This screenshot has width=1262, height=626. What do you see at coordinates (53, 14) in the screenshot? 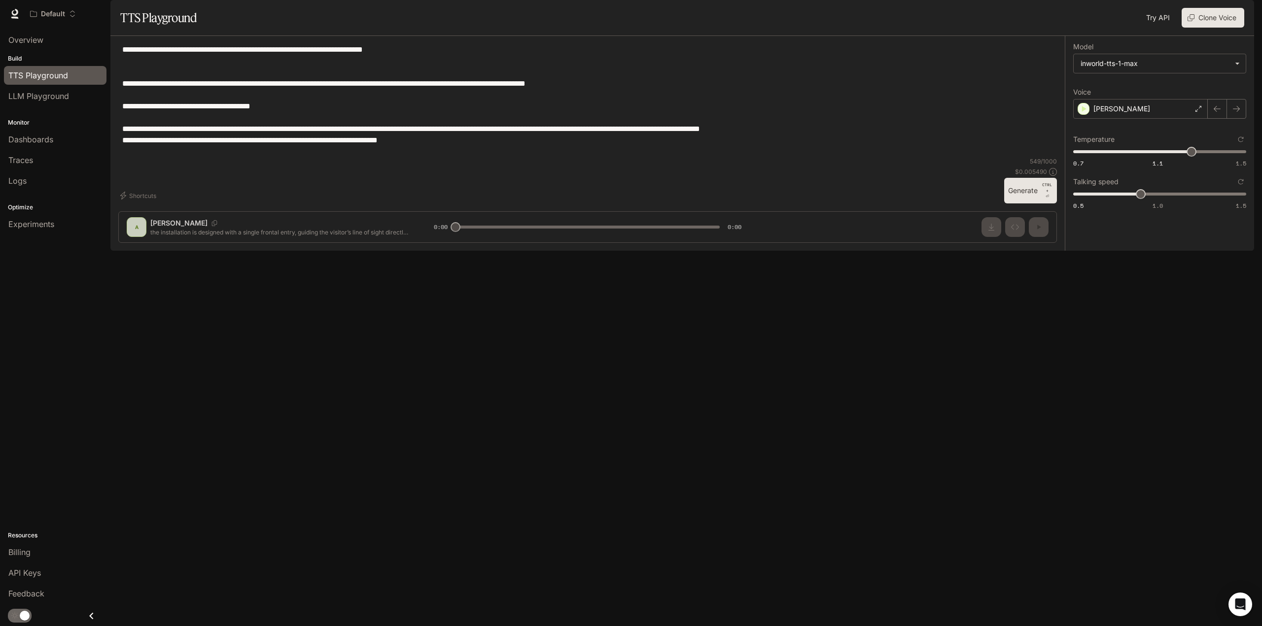
I see `button: Open workspace menu` at bounding box center [53, 14].